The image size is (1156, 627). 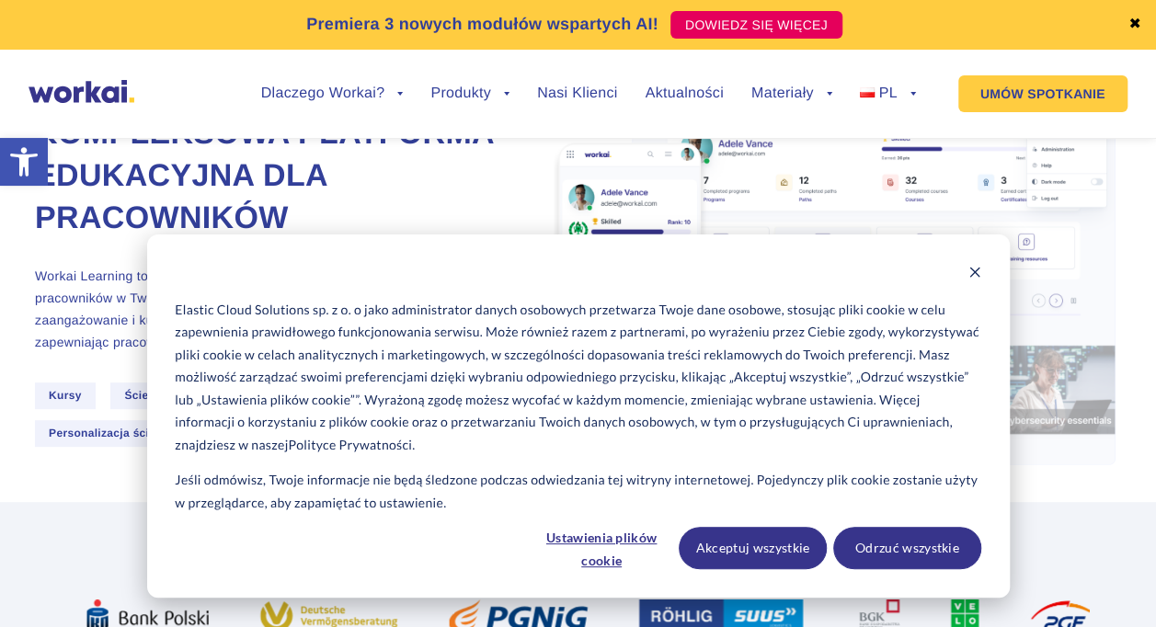 I want to click on a: Polityce Prywatności., so click(x=352, y=445).